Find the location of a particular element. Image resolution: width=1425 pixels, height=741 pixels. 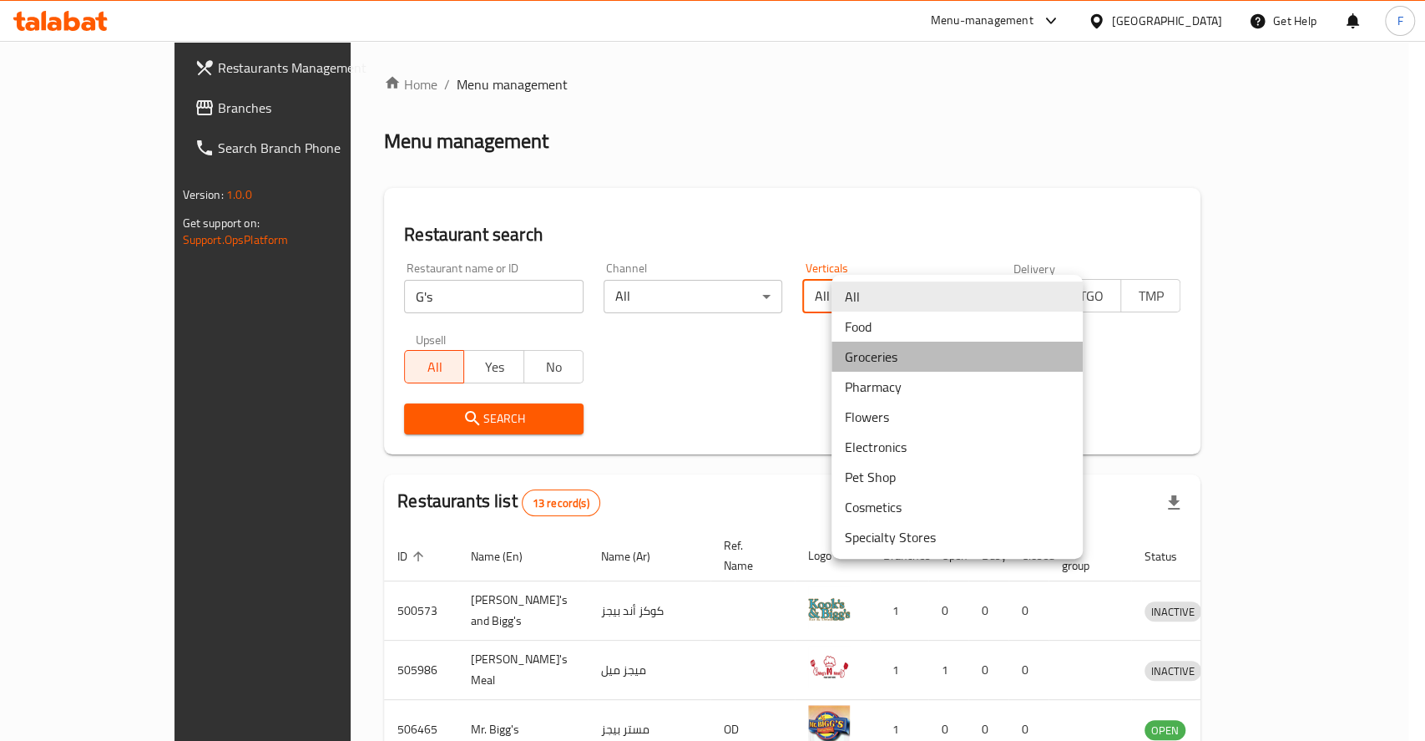

li: Electronics is located at coordinates (957, 447).